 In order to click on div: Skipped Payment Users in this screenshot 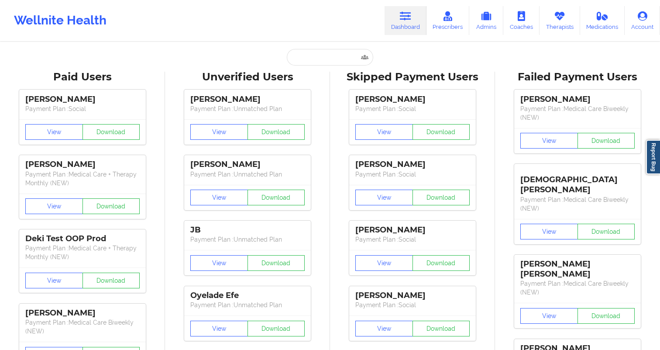, I will do `click(413, 77)`.